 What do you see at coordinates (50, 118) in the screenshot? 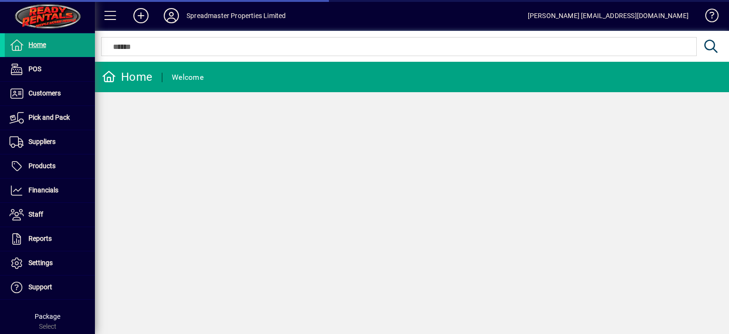
I see `a: Pick and Pack` at bounding box center [50, 118].